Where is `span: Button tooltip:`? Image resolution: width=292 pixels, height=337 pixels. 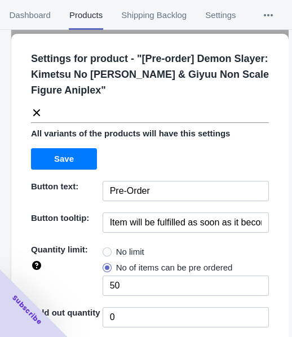
span: Button tooltip: is located at coordinates (60, 218).